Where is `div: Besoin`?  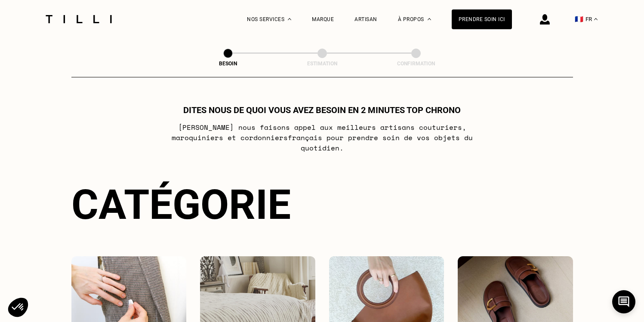 div: Besoin is located at coordinates (228, 64).